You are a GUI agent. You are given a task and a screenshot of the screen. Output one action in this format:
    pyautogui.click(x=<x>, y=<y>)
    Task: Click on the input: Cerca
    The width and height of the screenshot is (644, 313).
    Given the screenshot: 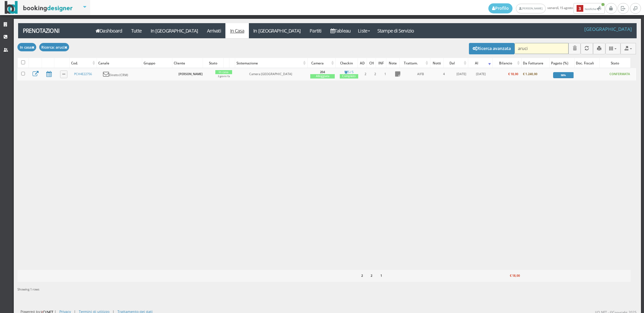 What is the action you would take?
    pyautogui.click(x=541, y=48)
    